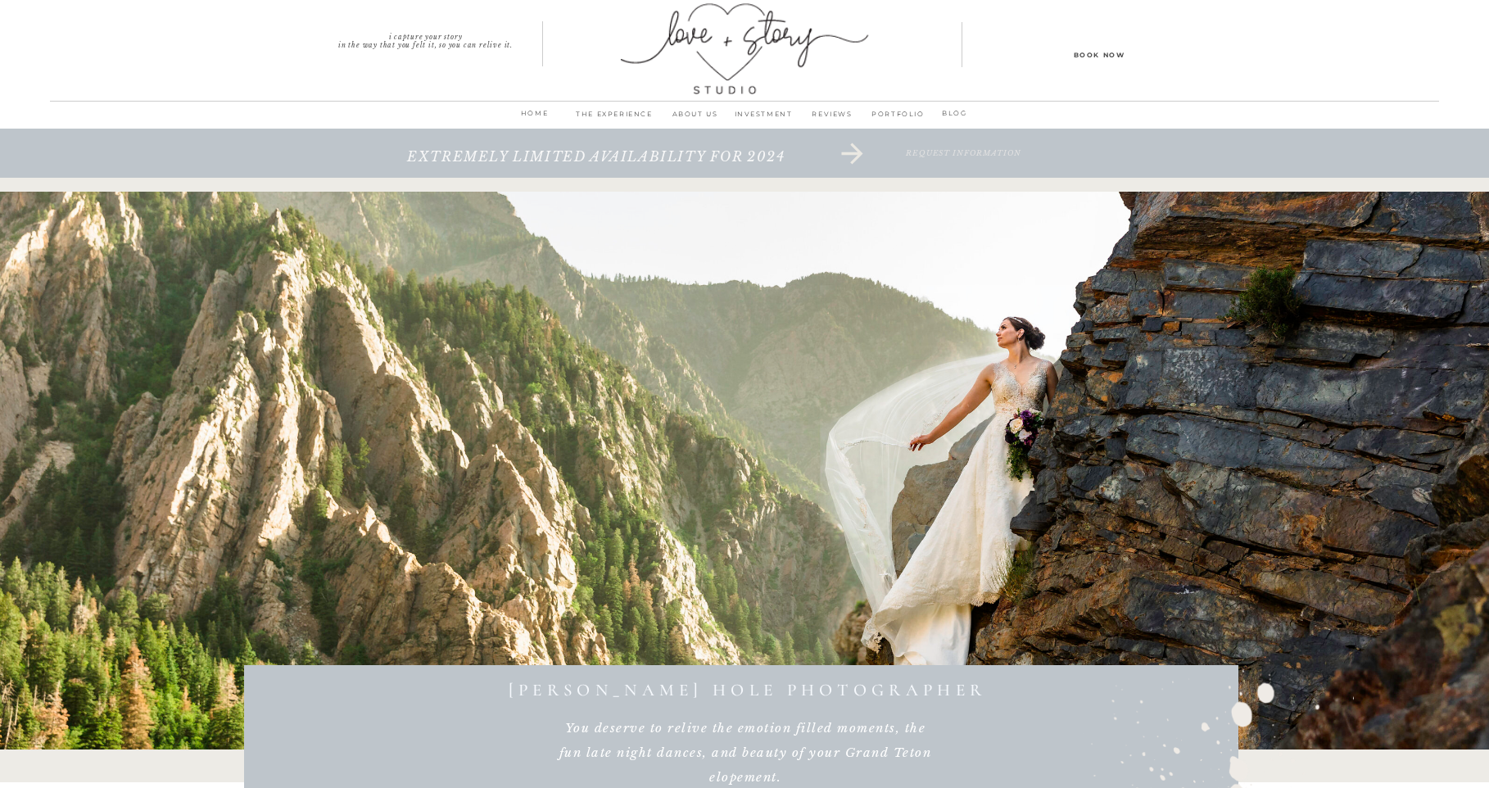 Image resolution: width=1489 pixels, height=788 pixels. Describe the element at coordinates (695, 119) in the screenshot. I see `a: ABOUT us` at that location.